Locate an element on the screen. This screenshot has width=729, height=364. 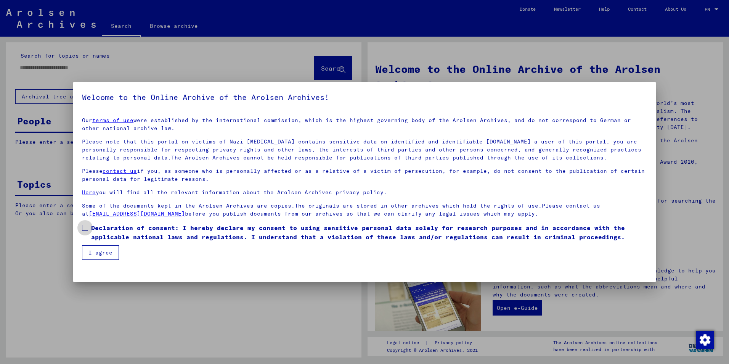
h5: Welcome to the Online Archive of the Arolsen Archives! is located at coordinates (365, 97).